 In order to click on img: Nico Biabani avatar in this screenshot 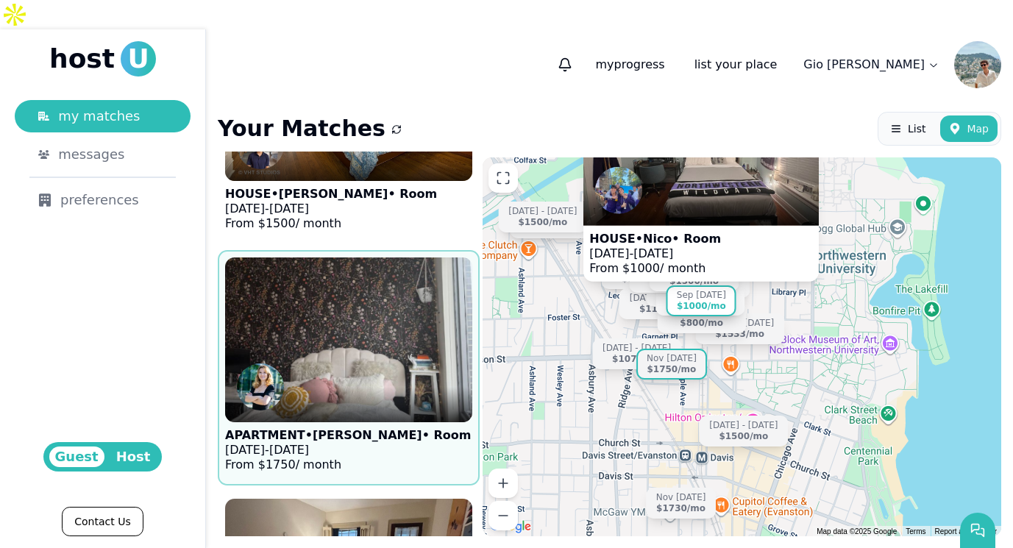, I will do `click(619, 190)`.